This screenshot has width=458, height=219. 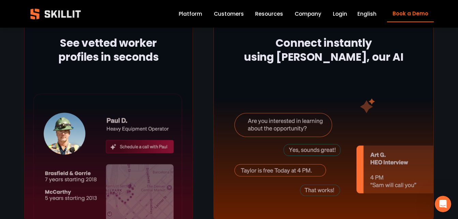 I want to click on a: Login, so click(x=340, y=14).